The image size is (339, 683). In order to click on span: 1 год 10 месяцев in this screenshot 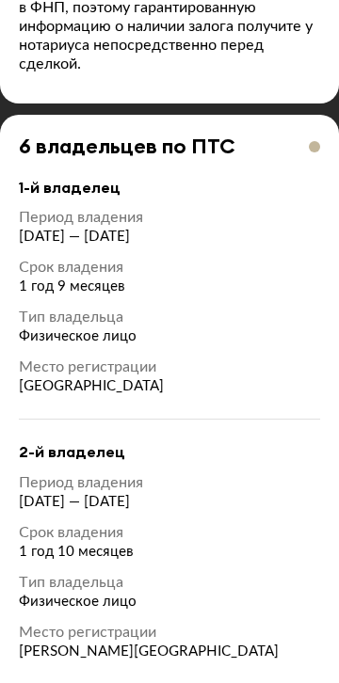, I will do `click(76, 551)`.